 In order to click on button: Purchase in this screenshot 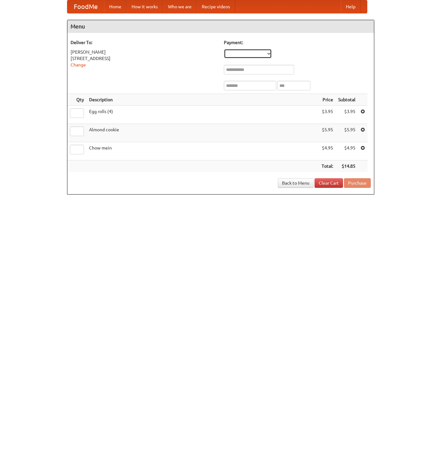, I will do `click(357, 183)`.